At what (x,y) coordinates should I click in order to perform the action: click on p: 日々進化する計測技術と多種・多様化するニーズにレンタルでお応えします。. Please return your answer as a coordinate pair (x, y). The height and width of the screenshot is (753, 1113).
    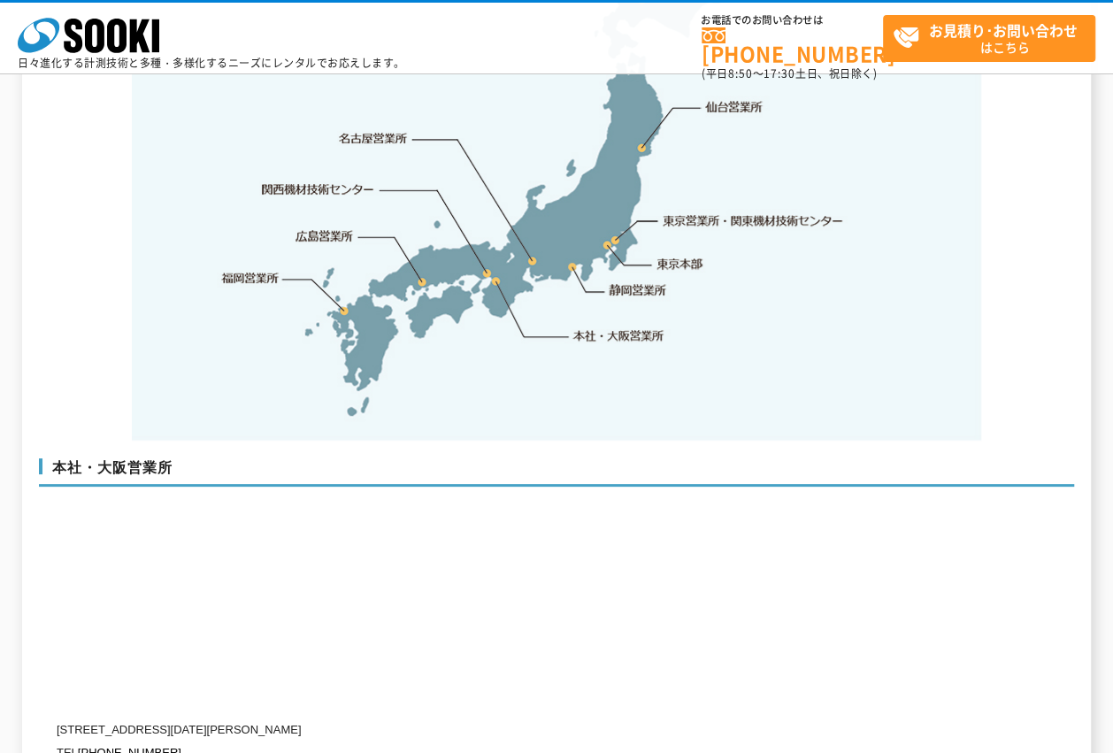
    Looking at the image, I should click on (211, 63).